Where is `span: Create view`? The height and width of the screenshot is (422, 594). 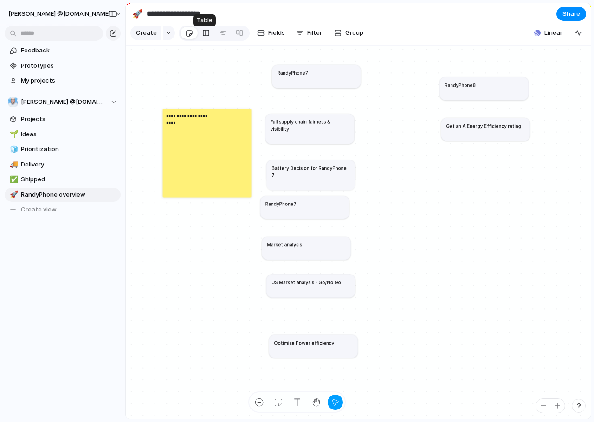 span: Create view is located at coordinates (39, 210).